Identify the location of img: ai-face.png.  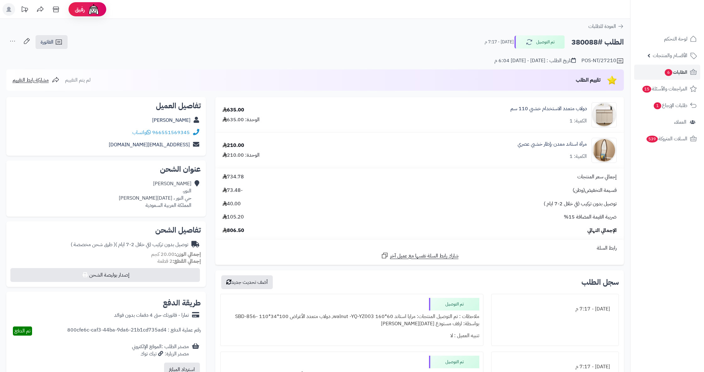
(94, 9).